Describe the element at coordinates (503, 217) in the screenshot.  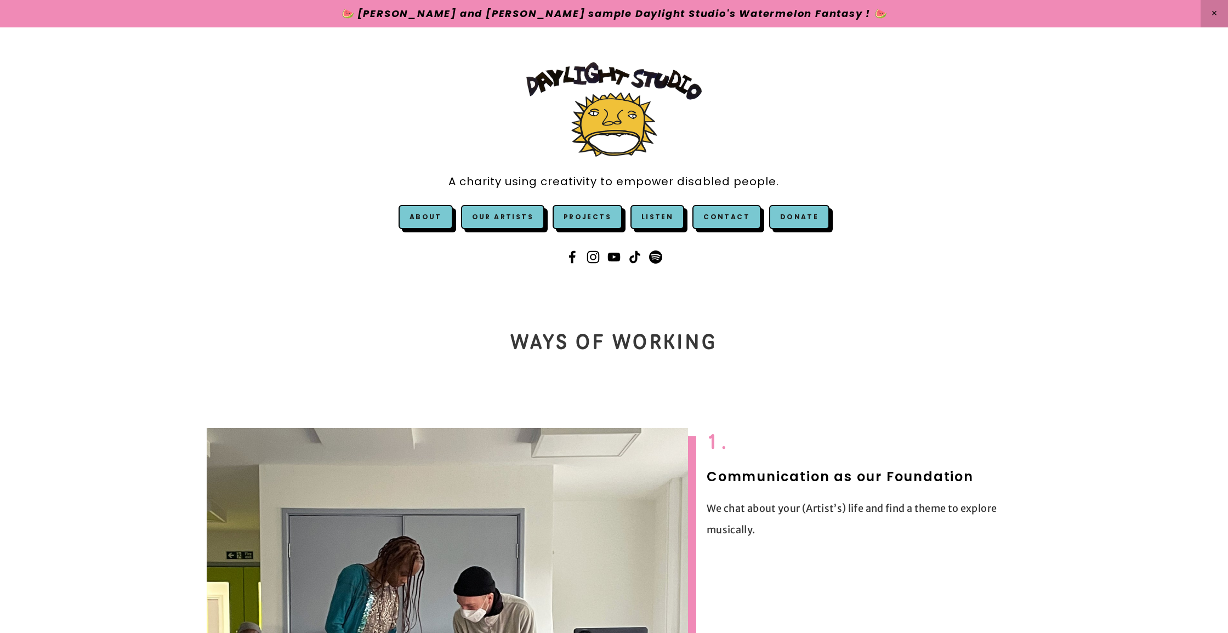
I see `a: Our Artists` at that location.